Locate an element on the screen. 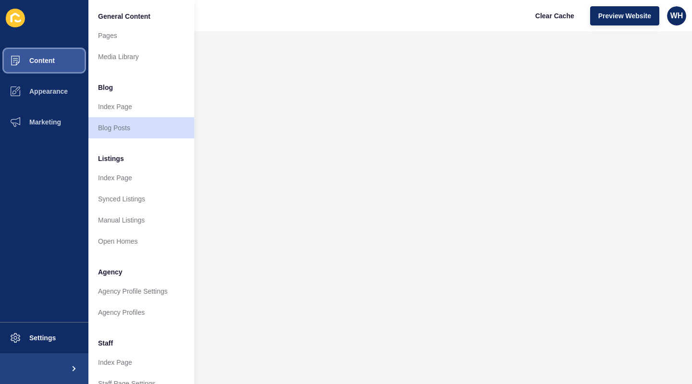 This screenshot has height=384, width=692. a: Open Homes is located at coordinates (141, 241).